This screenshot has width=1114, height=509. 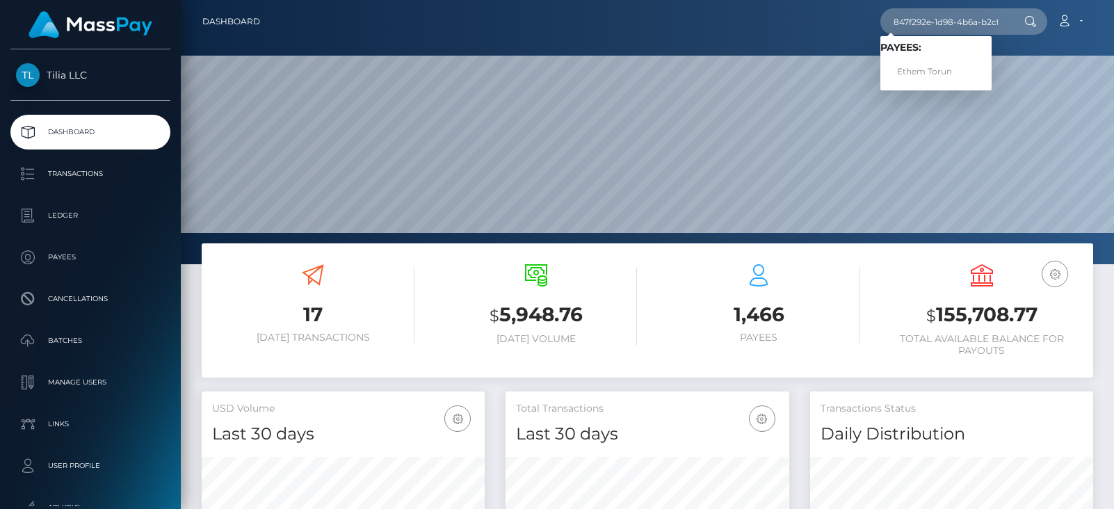 What do you see at coordinates (759, 314) in the screenshot?
I see `h3: 1,466` at bounding box center [759, 314].